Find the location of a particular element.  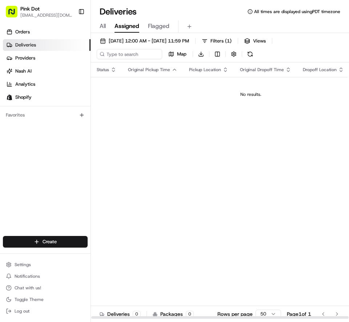

button: Create is located at coordinates (45, 242).